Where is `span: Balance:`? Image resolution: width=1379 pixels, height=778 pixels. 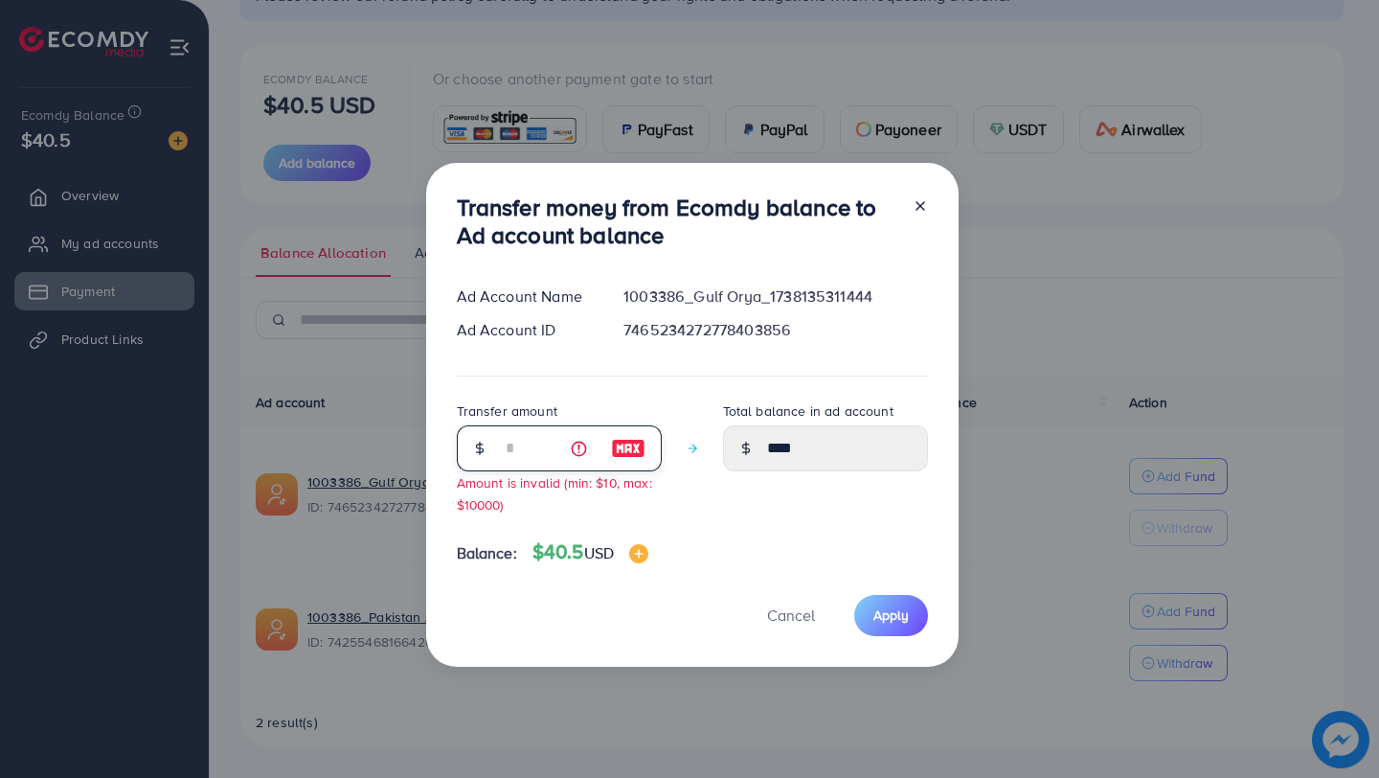
span: Balance: is located at coordinates (486, 553).